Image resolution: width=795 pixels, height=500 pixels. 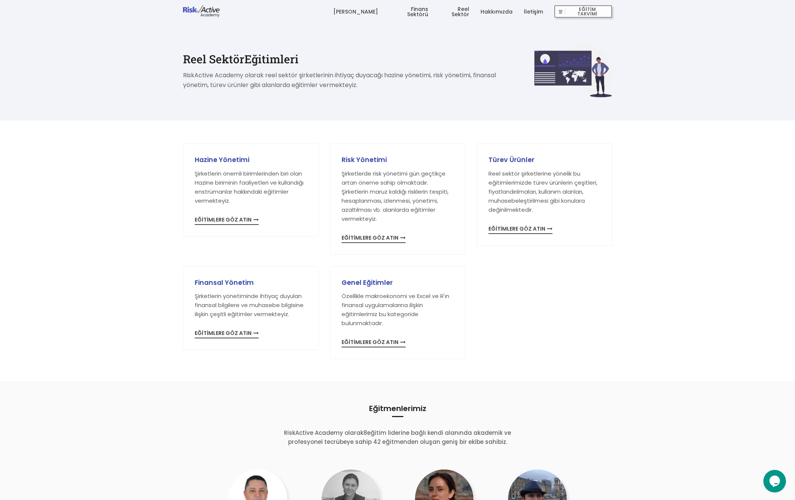 I want to click on p: RiskActive Academy olarak 8 eğitim liderine bağlı kendi alanında akademik ve profesyonel tecrübey..., so click(x=398, y=437).